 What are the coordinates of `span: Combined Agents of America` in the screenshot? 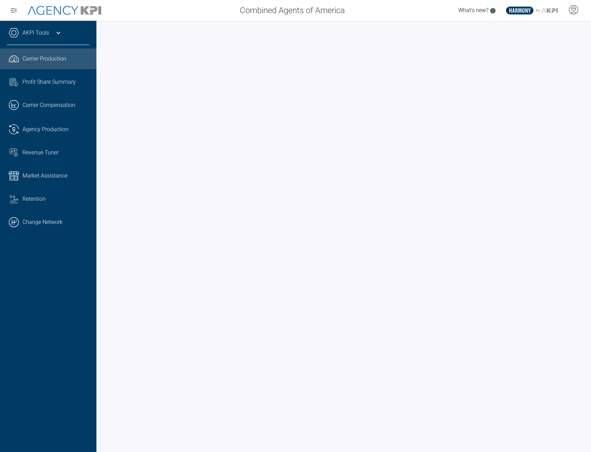 It's located at (292, 10).